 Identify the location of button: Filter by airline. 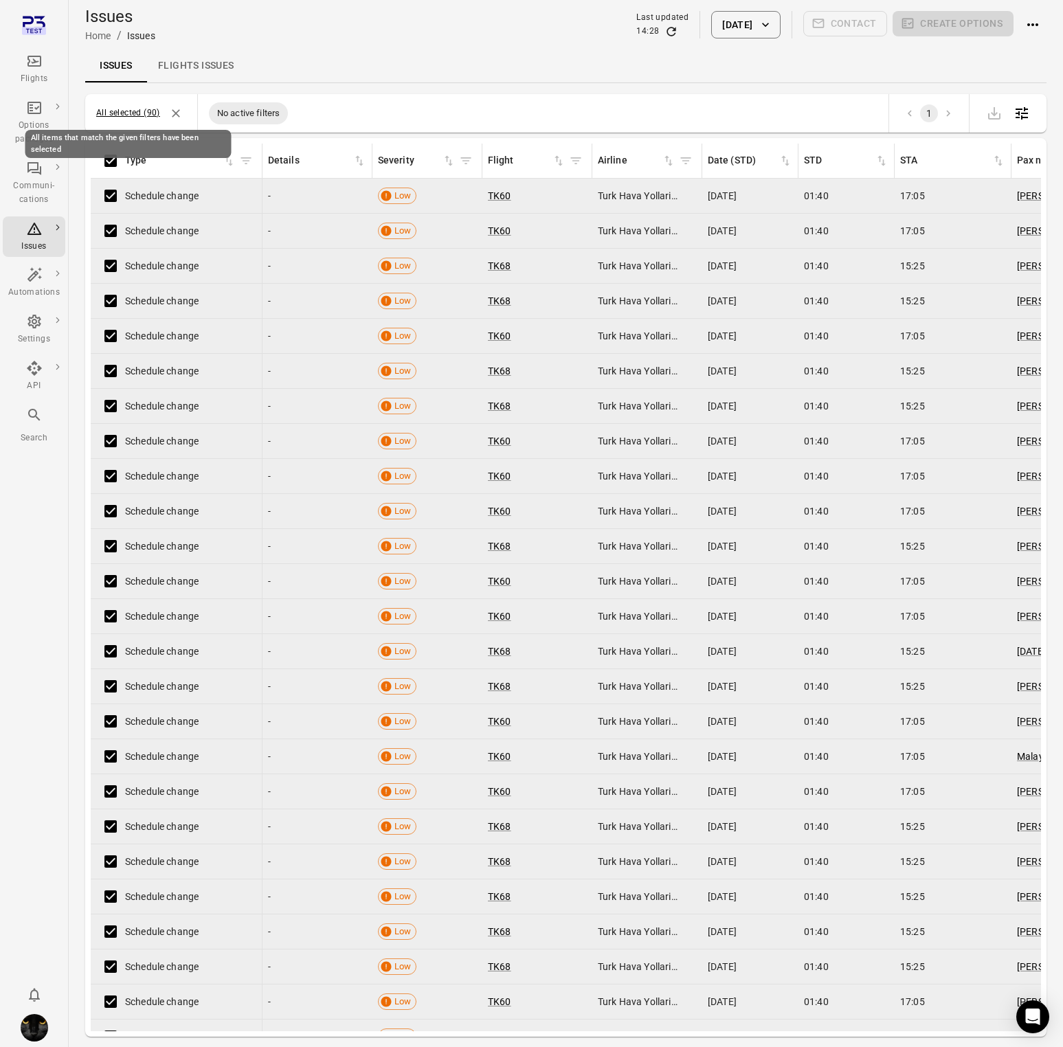
(686, 161).